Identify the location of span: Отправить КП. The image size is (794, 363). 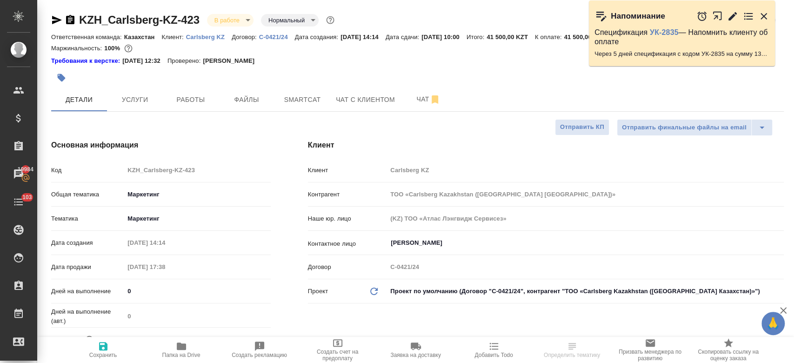
(582, 127).